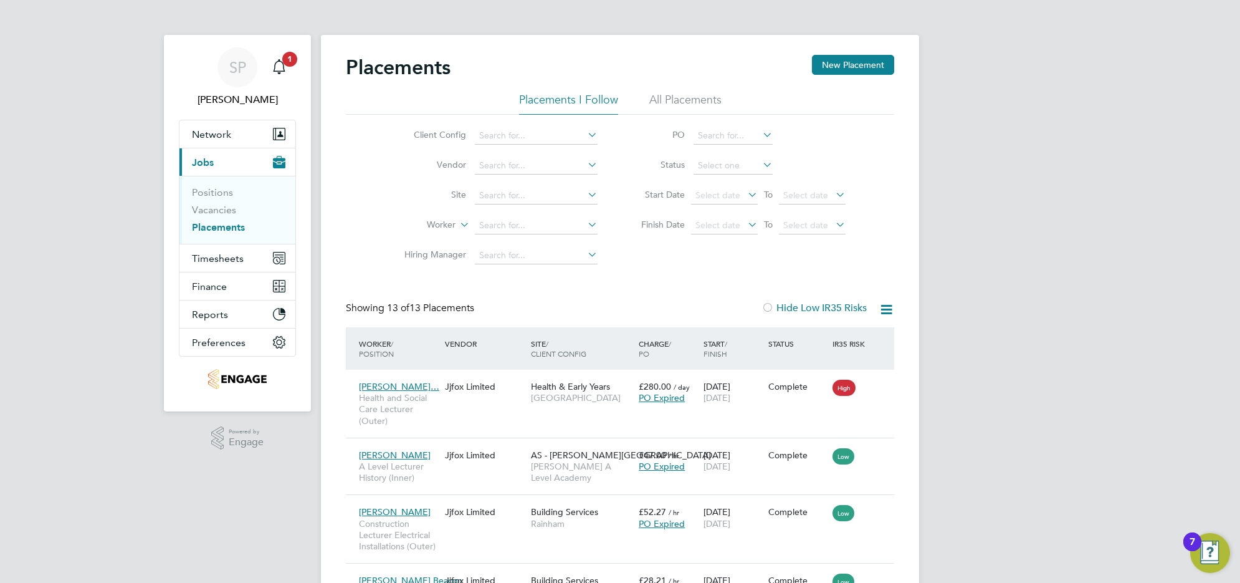 This screenshot has height=583, width=1240. I want to click on button: Finance, so click(237, 286).